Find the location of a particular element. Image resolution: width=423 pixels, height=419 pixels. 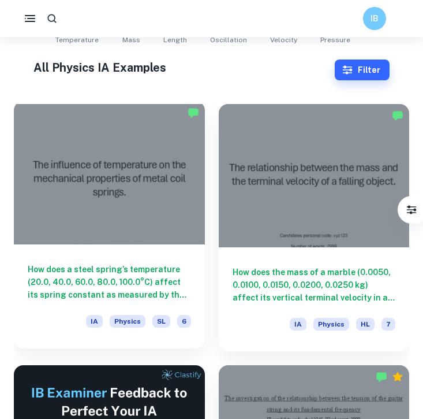

span: Velocity is located at coordinates (284, 40).